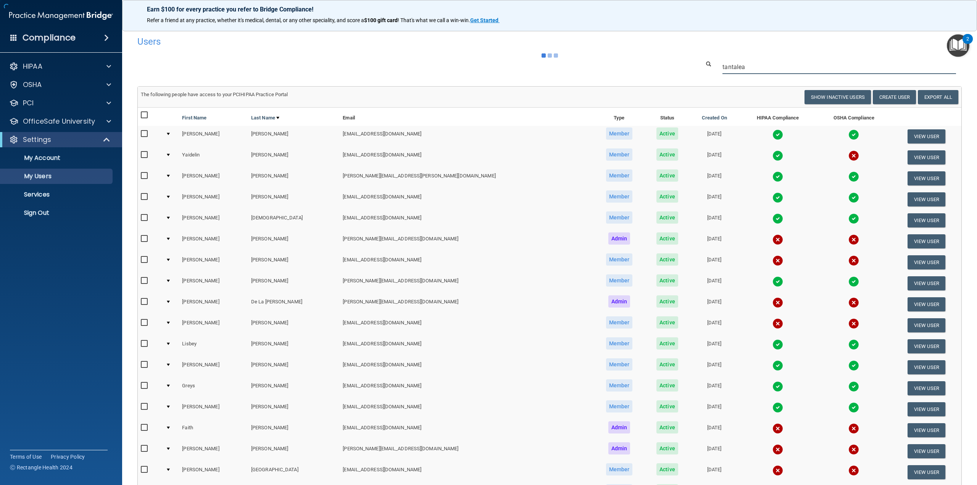  Describe the element at coordinates (60, 140) in the screenshot. I see `a: Settings` at that location.